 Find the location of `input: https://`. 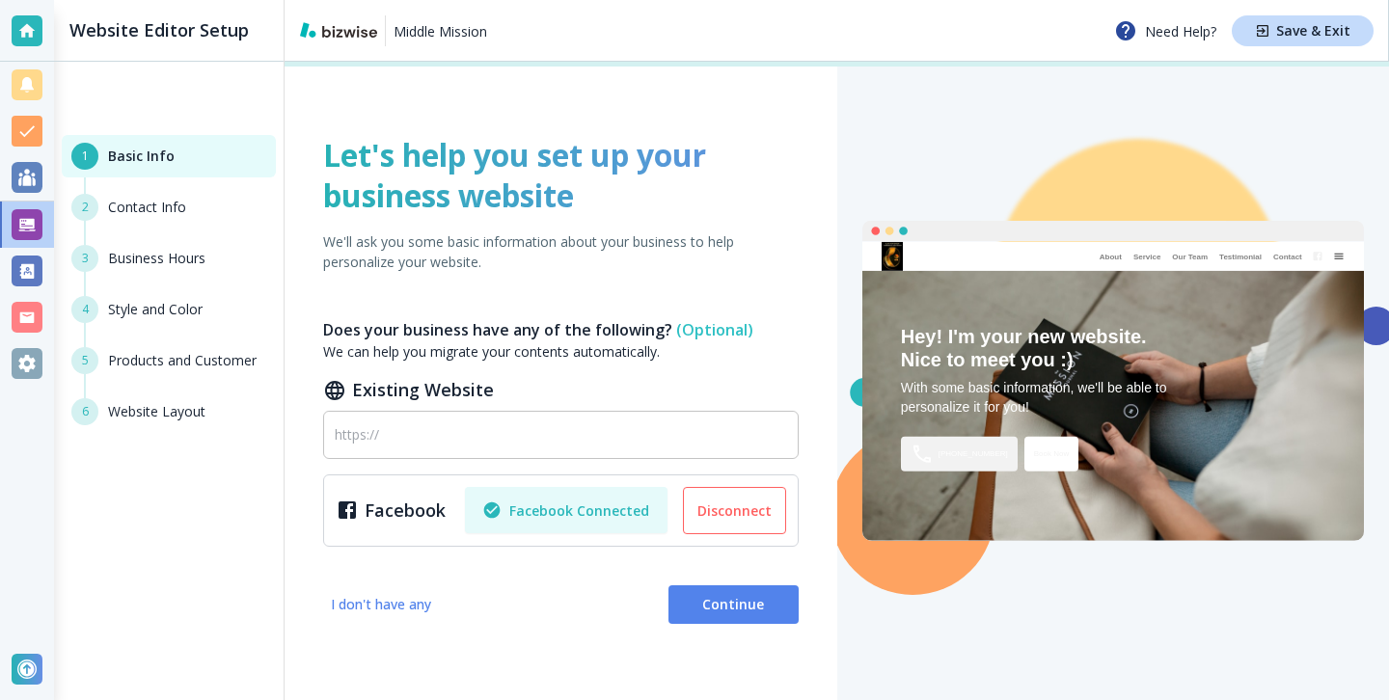

input: https:// is located at coordinates (560, 435).